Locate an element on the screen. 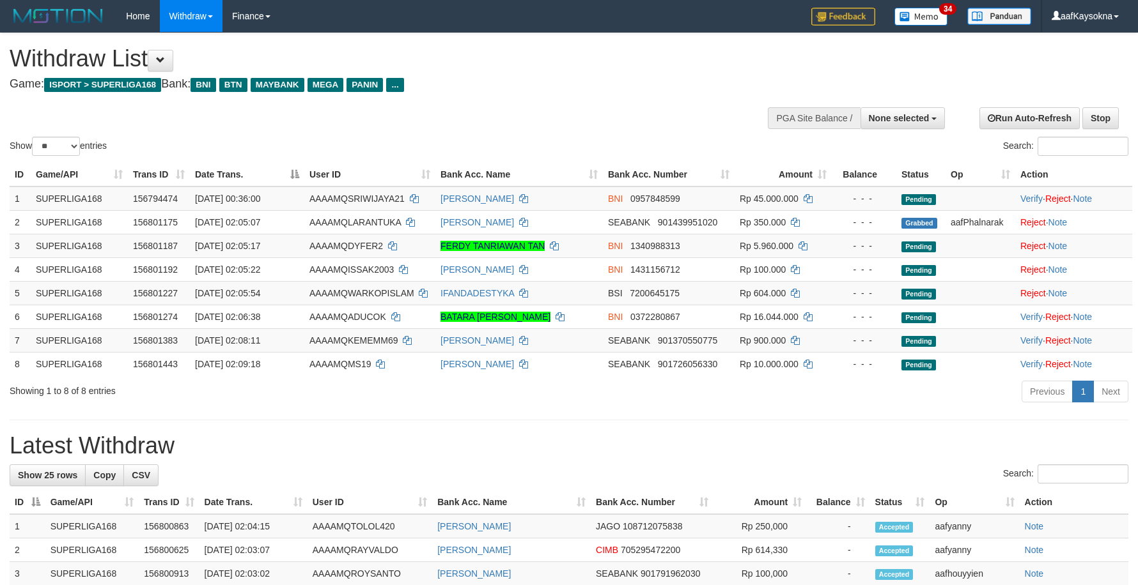  span: JAGO is located at coordinates (608, 527).